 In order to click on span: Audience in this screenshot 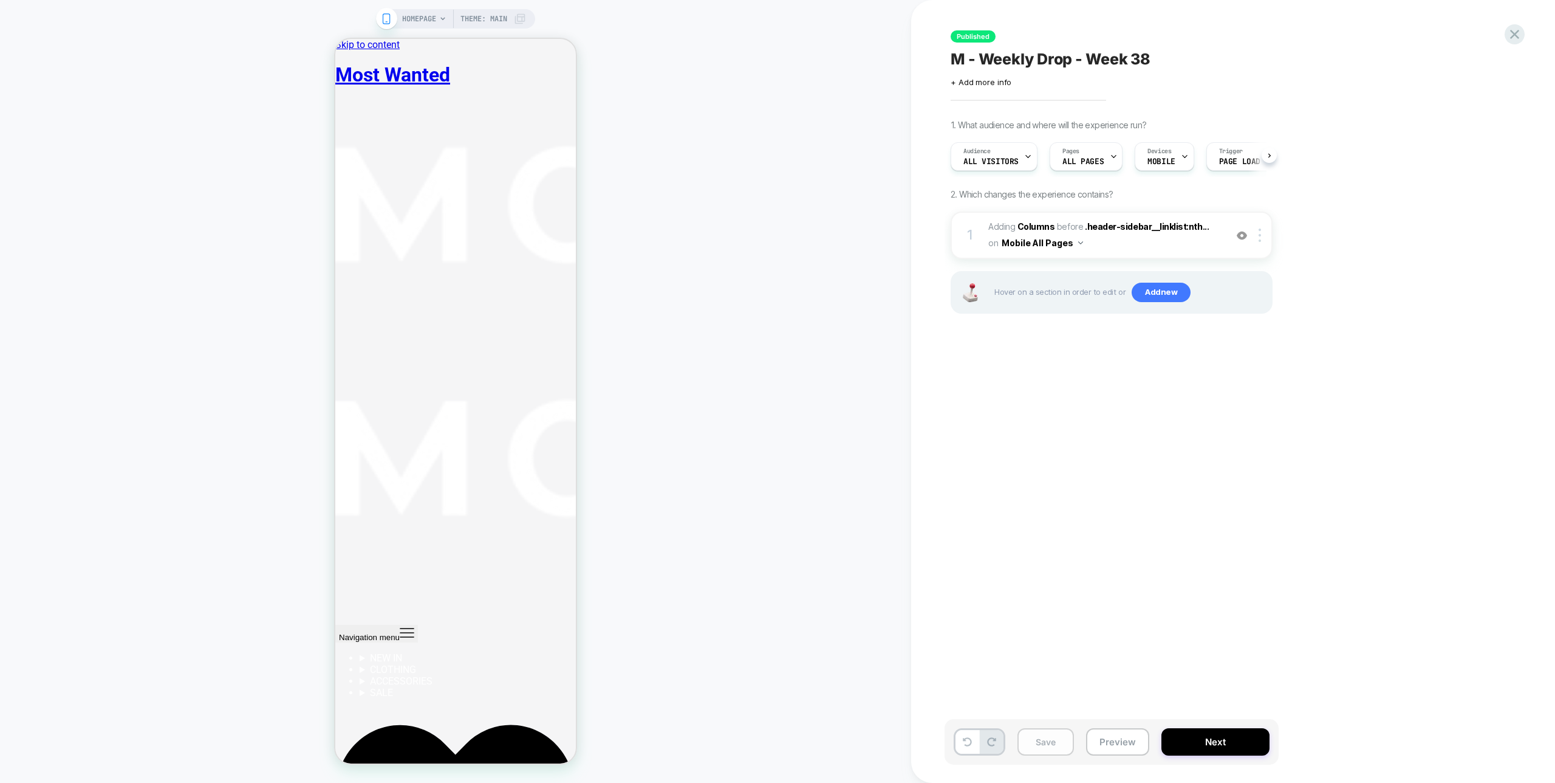, I will do `click(977, 151)`.